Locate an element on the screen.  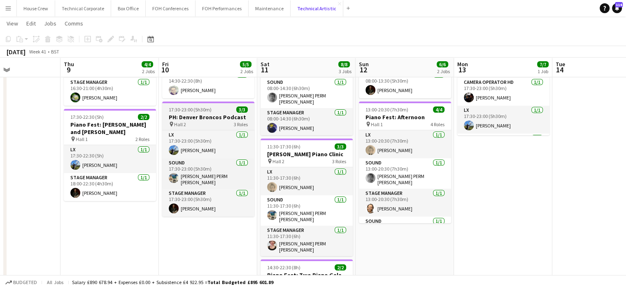
span: 114 is located at coordinates (619, 5).